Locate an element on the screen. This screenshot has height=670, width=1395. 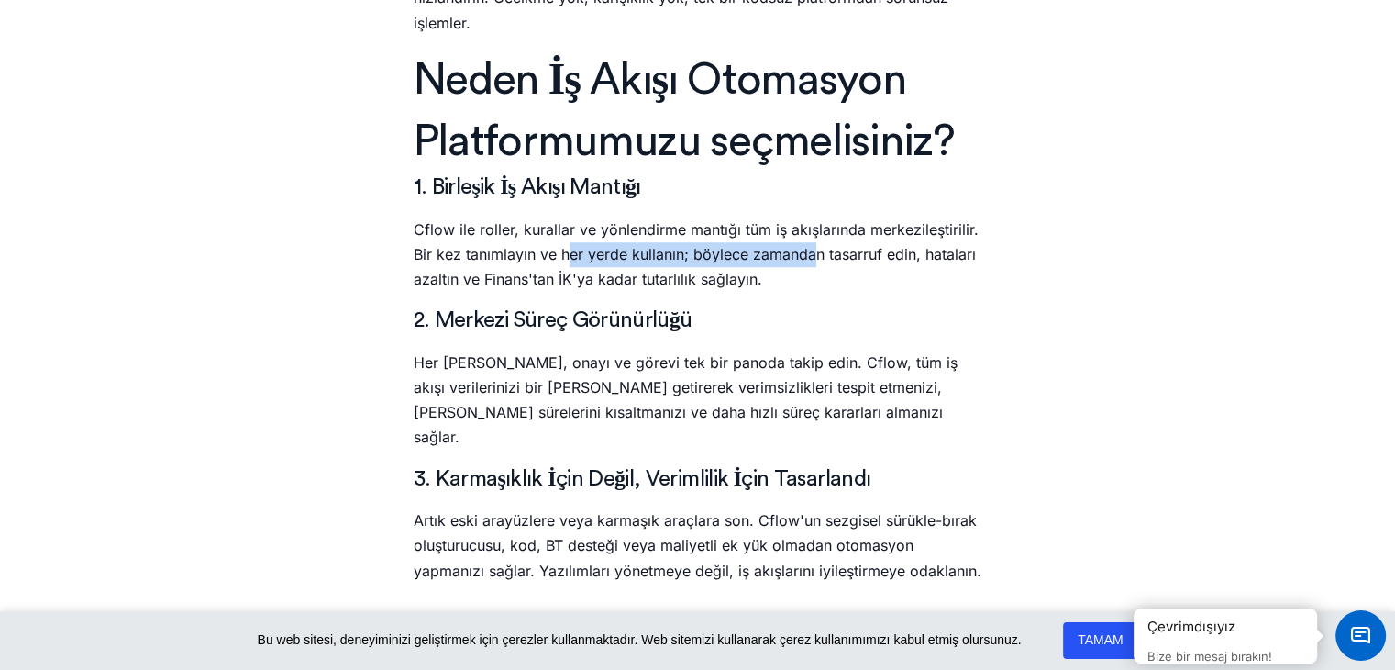
font: TAMAM is located at coordinates (1101, 639).